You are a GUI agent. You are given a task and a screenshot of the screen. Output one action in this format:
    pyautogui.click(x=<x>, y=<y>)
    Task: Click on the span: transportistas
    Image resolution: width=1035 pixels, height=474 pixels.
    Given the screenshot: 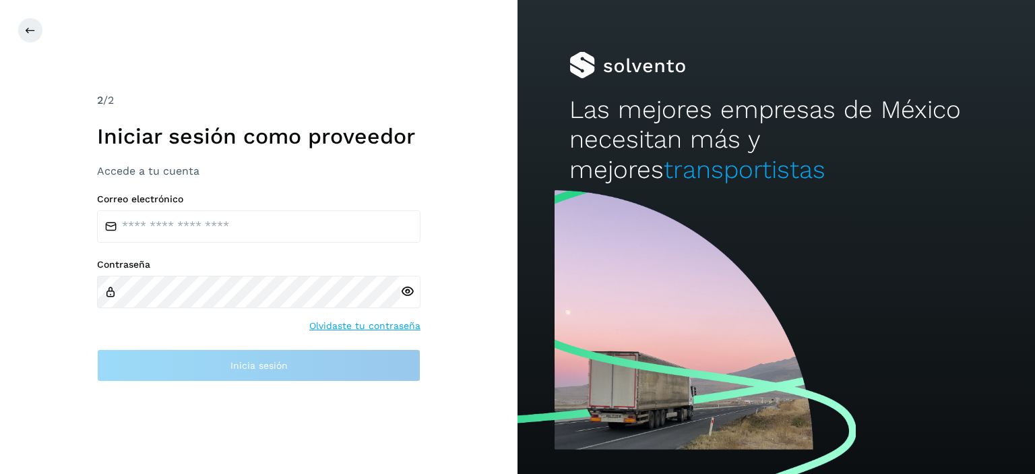 What is the action you would take?
    pyautogui.click(x=745, y=169)
    